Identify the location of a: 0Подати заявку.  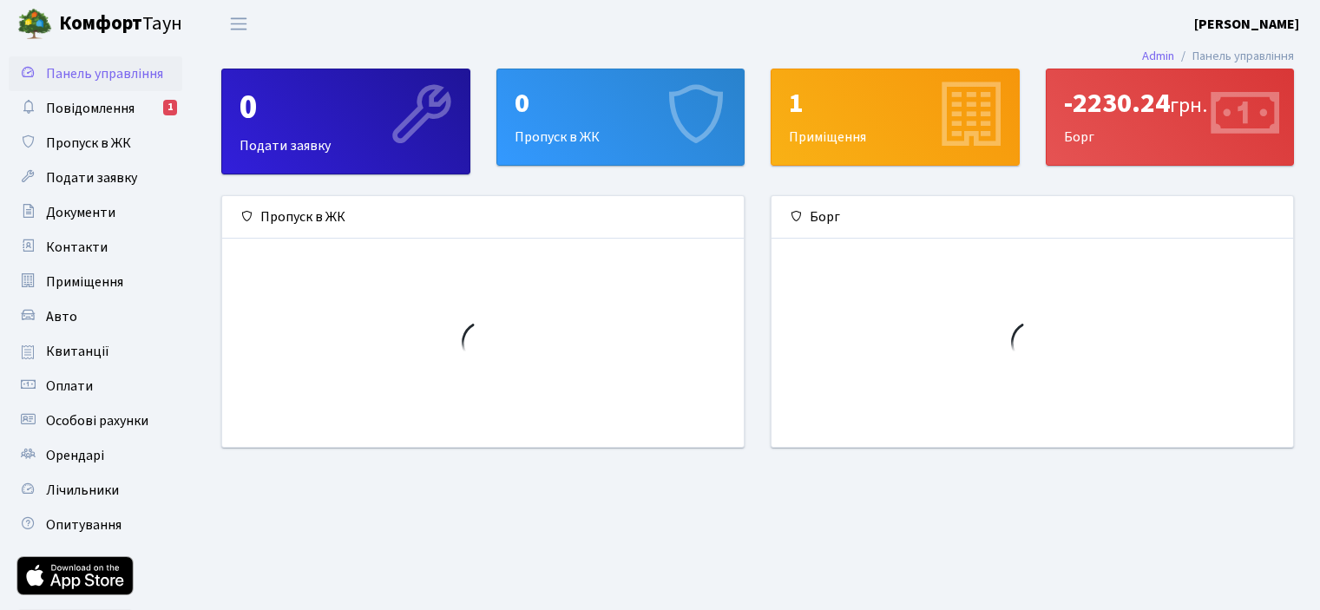
(345, 121).